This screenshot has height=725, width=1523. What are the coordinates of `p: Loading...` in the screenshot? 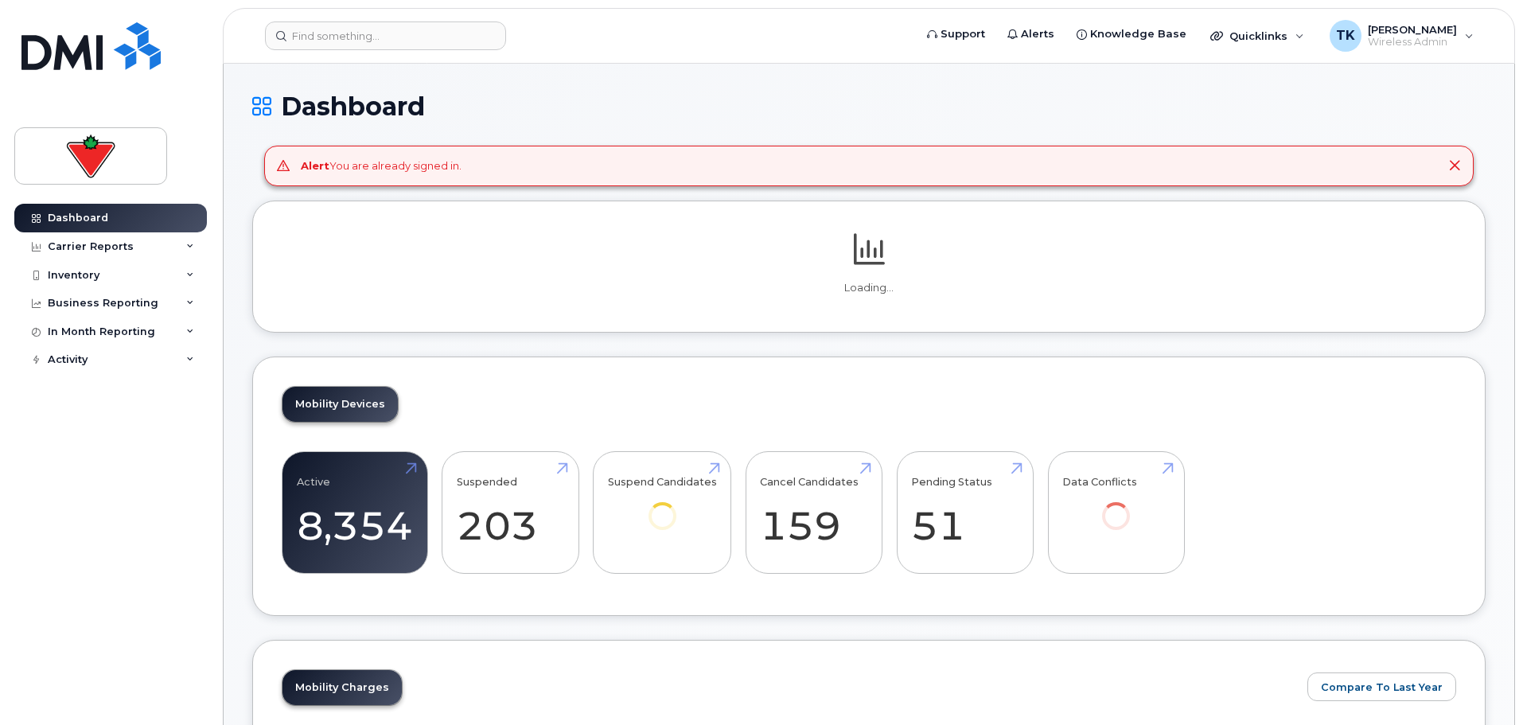 It's located at (869, 288).